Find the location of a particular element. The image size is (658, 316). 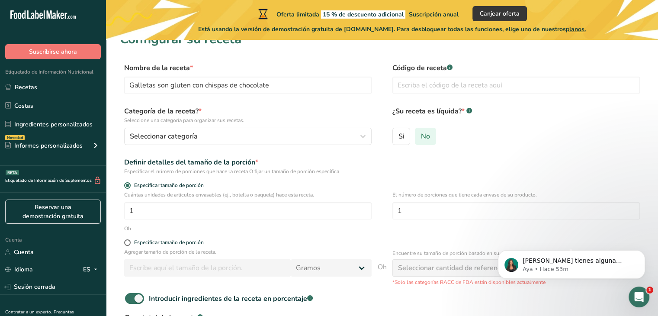

font: Seleccionar categoría is located at coordinates (163, 136).